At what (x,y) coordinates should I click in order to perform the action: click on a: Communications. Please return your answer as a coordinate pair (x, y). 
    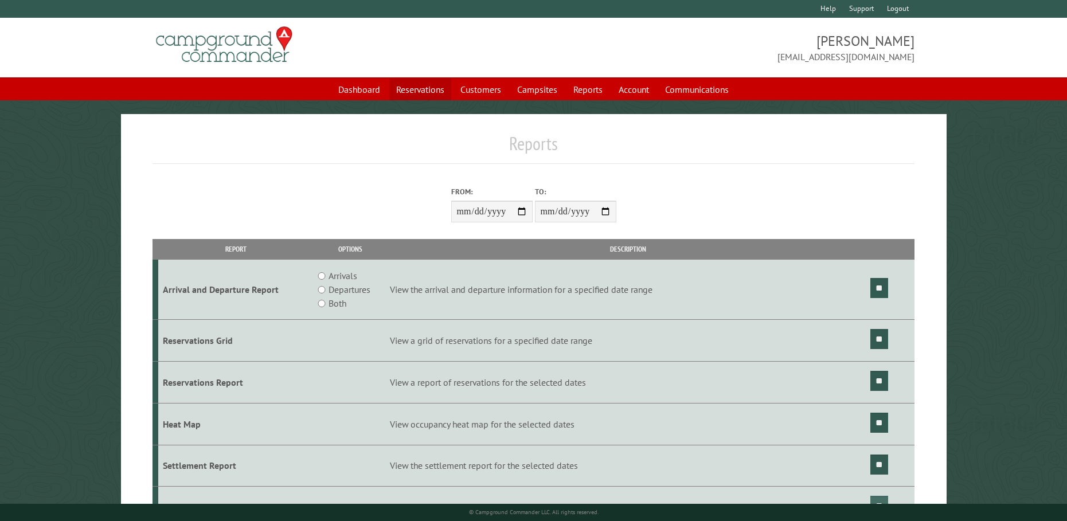
    Looking at the image, I should click on (697, 89).